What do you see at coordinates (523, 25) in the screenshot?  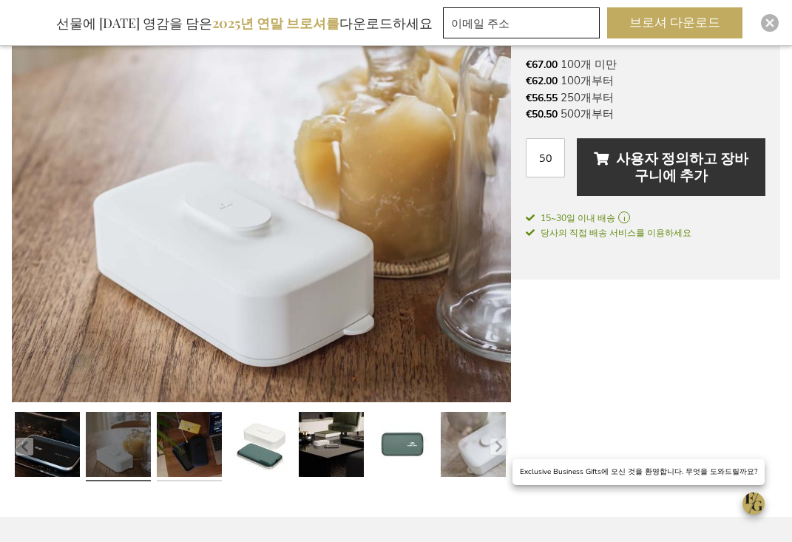 I see `form: 마케팅 제안 및 프로모션` at bounding box center [523, 25].